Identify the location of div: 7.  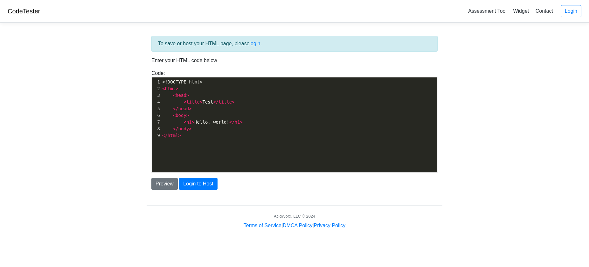
(156, 122).